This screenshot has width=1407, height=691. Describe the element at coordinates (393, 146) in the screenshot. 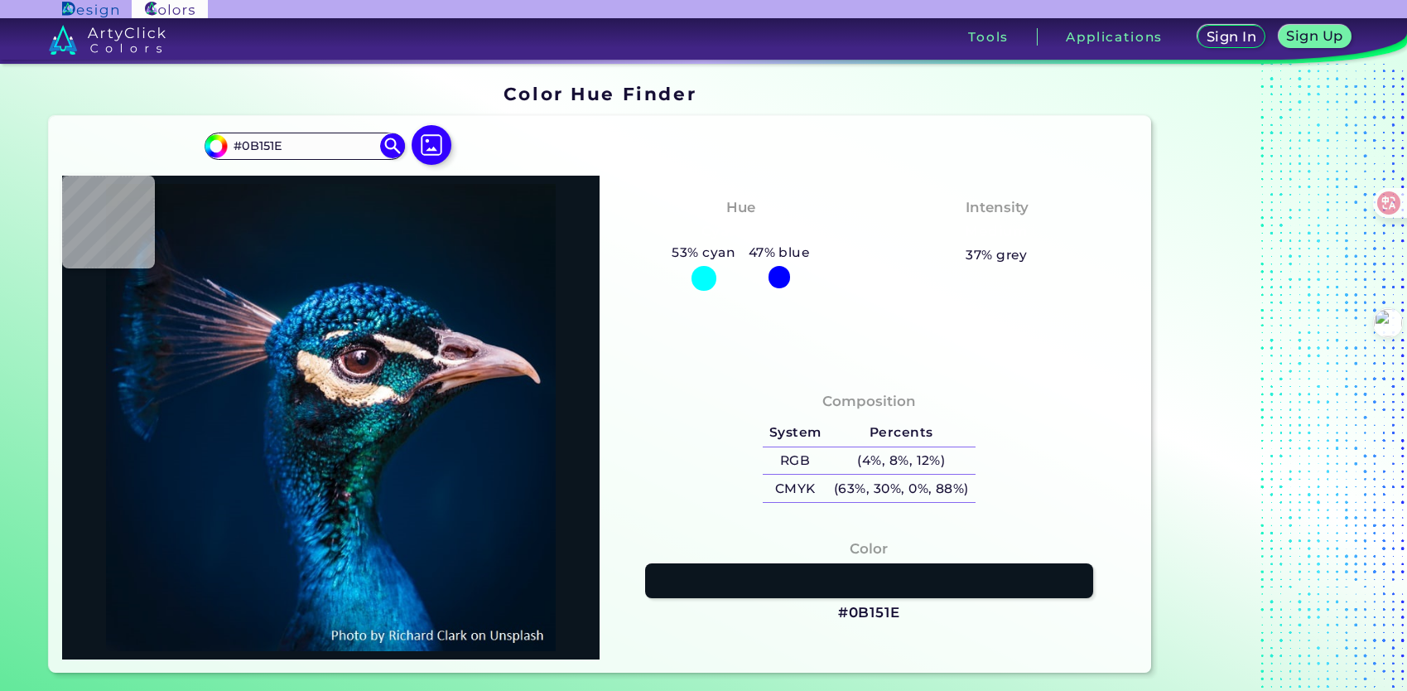

I see `img: icon search` at that location.